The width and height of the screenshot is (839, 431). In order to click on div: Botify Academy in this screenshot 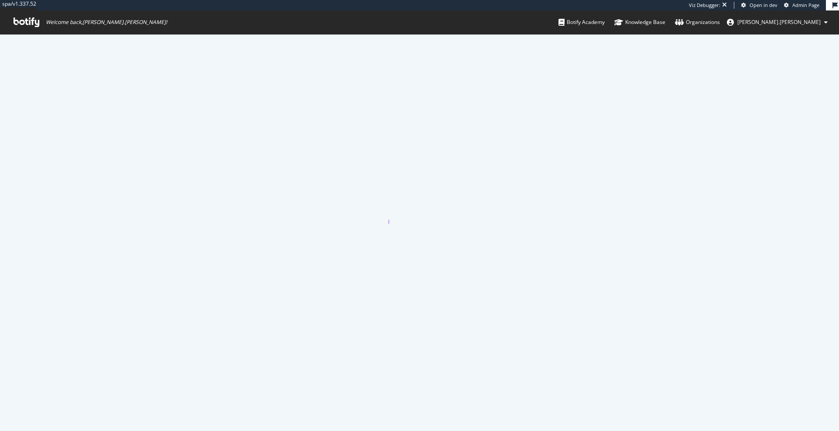, I will do `click(582, 22)`.